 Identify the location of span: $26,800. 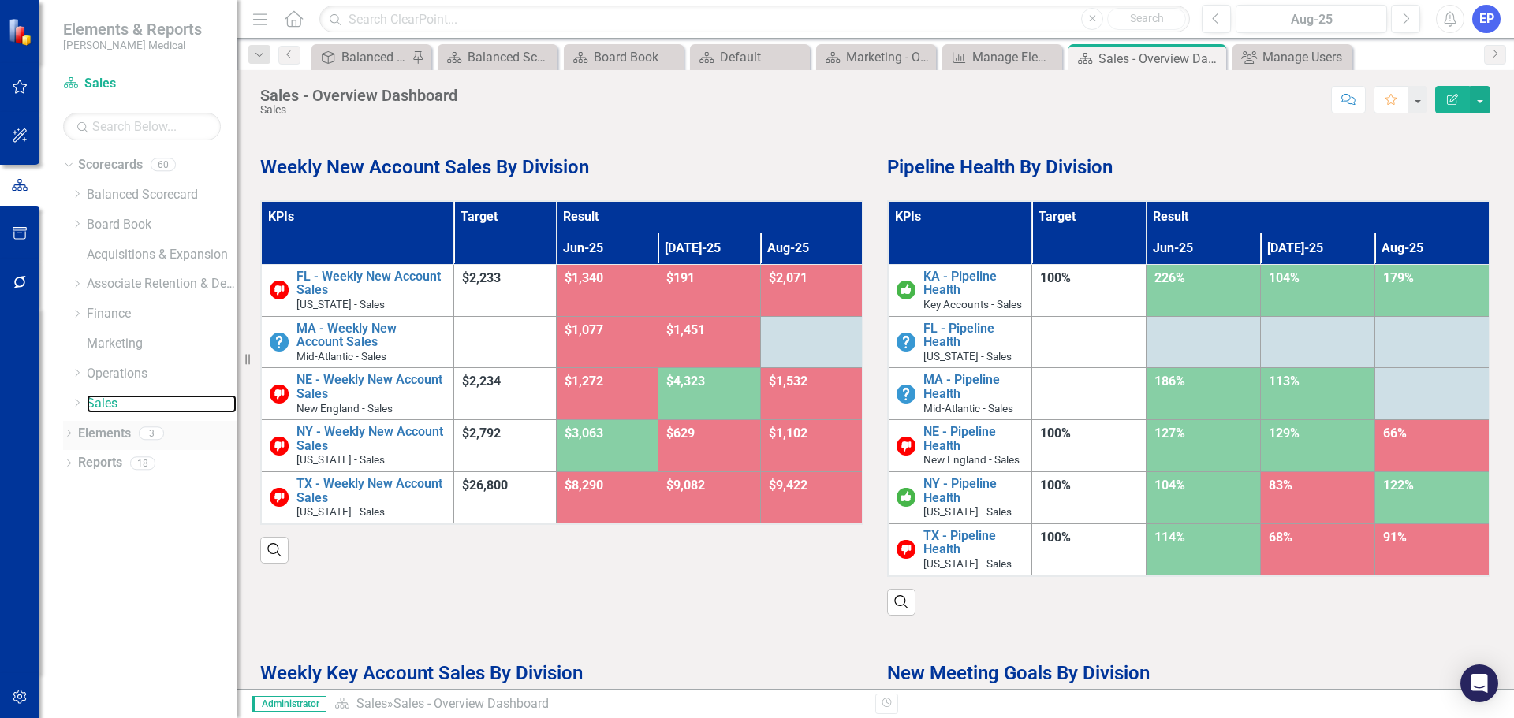
(485, 485).